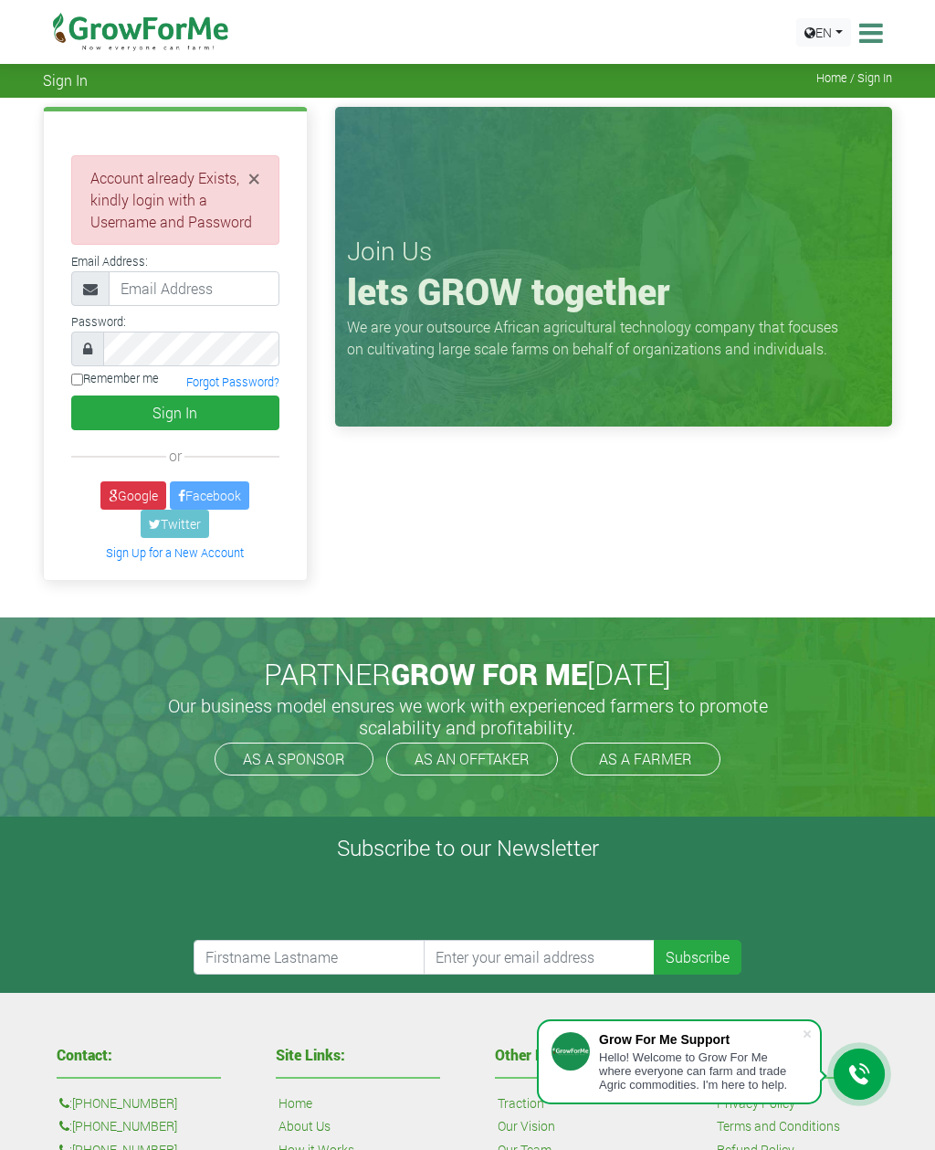 This screenshot has height=1150, width=935. Describe the element at coordinates (174, 552) in the screenshot. I see `a: Sign Up for a New Account` at that location.